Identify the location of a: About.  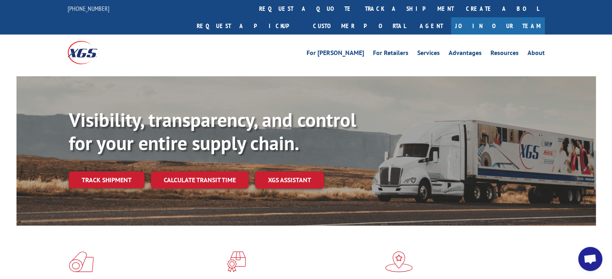
(536, 54).